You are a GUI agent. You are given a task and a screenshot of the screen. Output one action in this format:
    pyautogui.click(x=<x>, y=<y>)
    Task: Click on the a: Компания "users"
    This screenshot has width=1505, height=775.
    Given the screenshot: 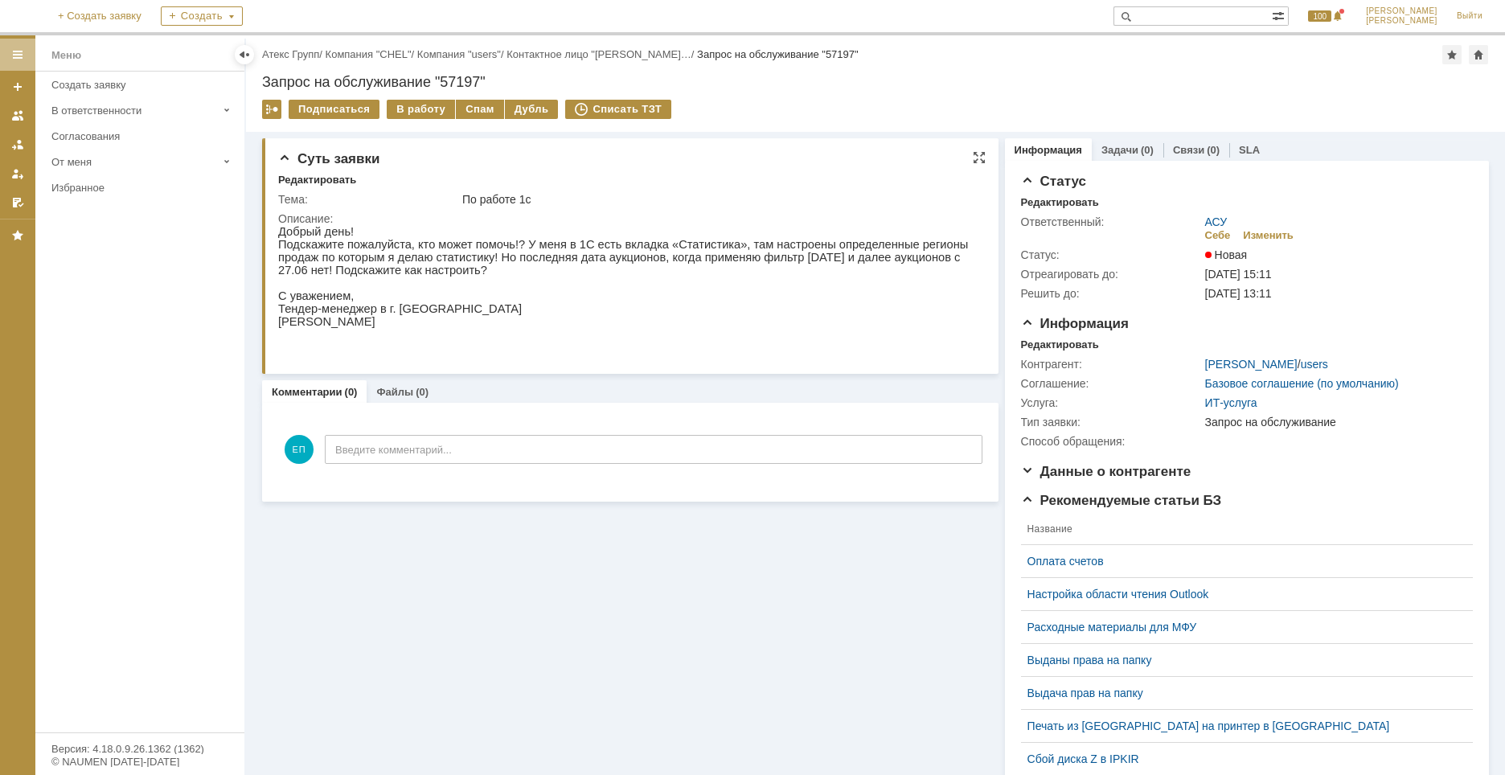 What is the action you would take?
    pyautogui.click(x=459, y=54)
    